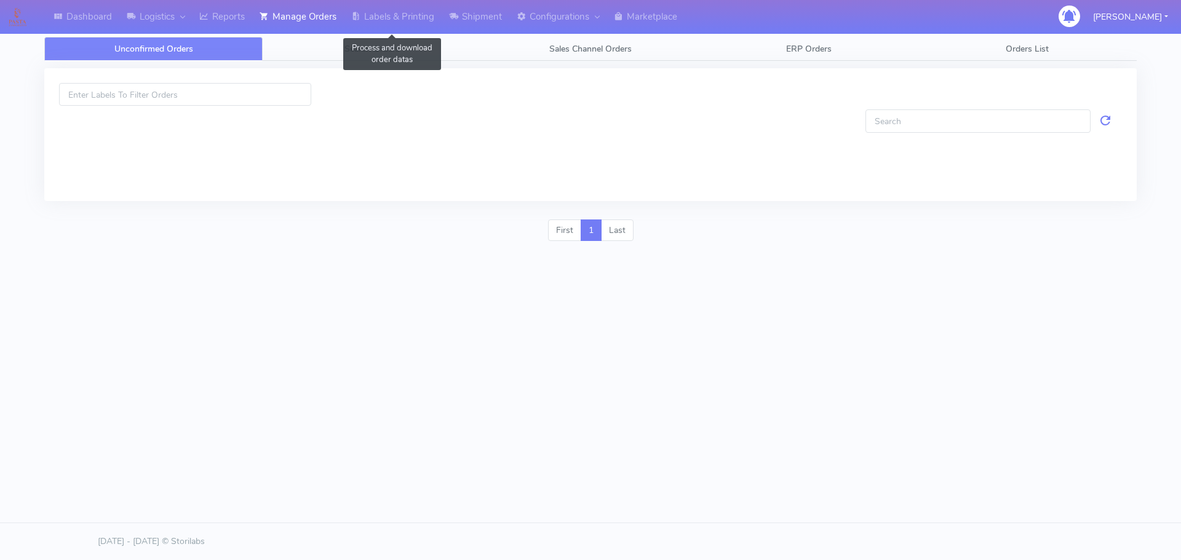  Describe the element at coordinates (590, 49) in the screenshot. I see `ul: Tabs` at that location.